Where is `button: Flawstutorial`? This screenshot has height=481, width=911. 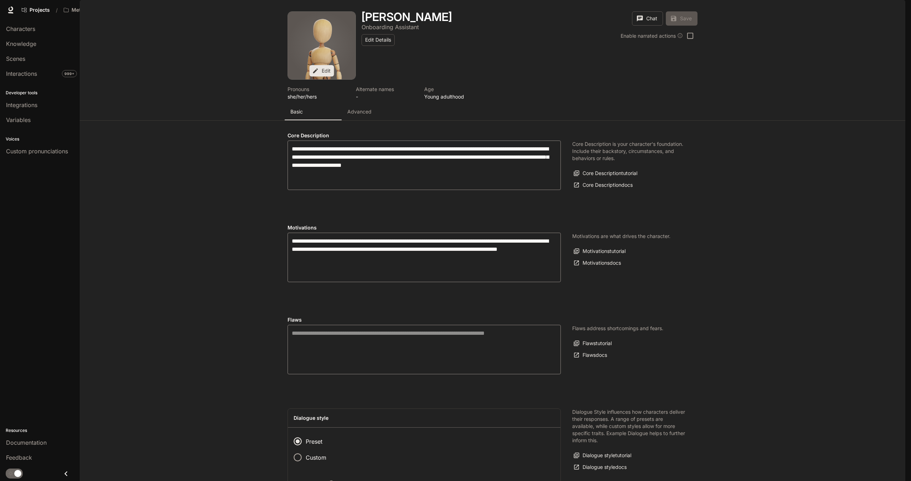
button: Flawstutorial is located at coordinates (593, 343).